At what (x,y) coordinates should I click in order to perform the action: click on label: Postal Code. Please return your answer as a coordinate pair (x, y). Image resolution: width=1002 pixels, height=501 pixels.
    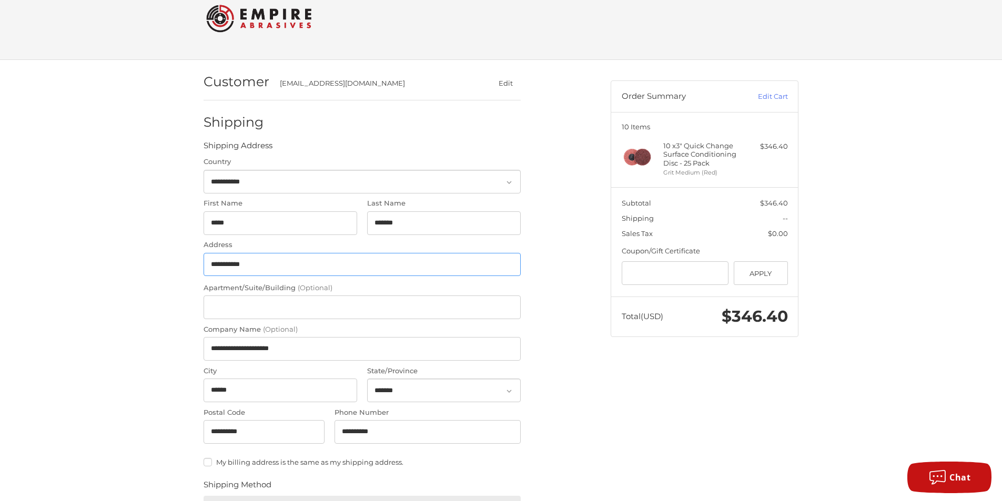
    Looking at the image, I should click on (264, 413).